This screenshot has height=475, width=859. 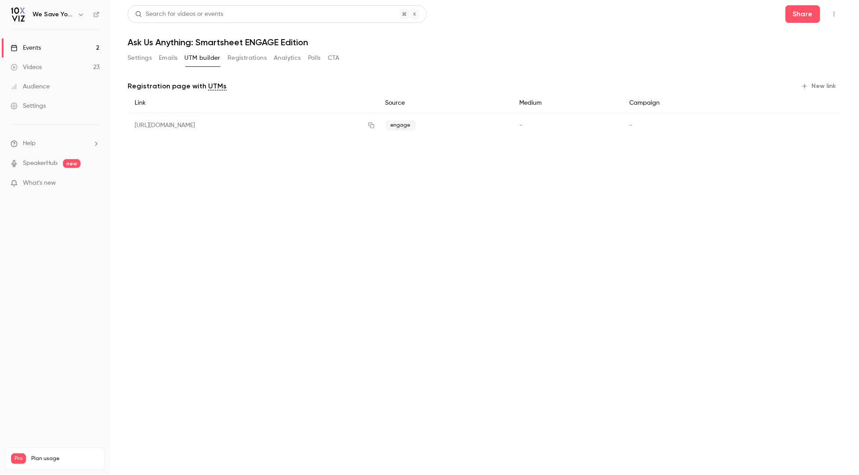 What do you see at coordinates (28, 106) in the screenshot?
I see `div: Settings` at bounding box center [28, 106].